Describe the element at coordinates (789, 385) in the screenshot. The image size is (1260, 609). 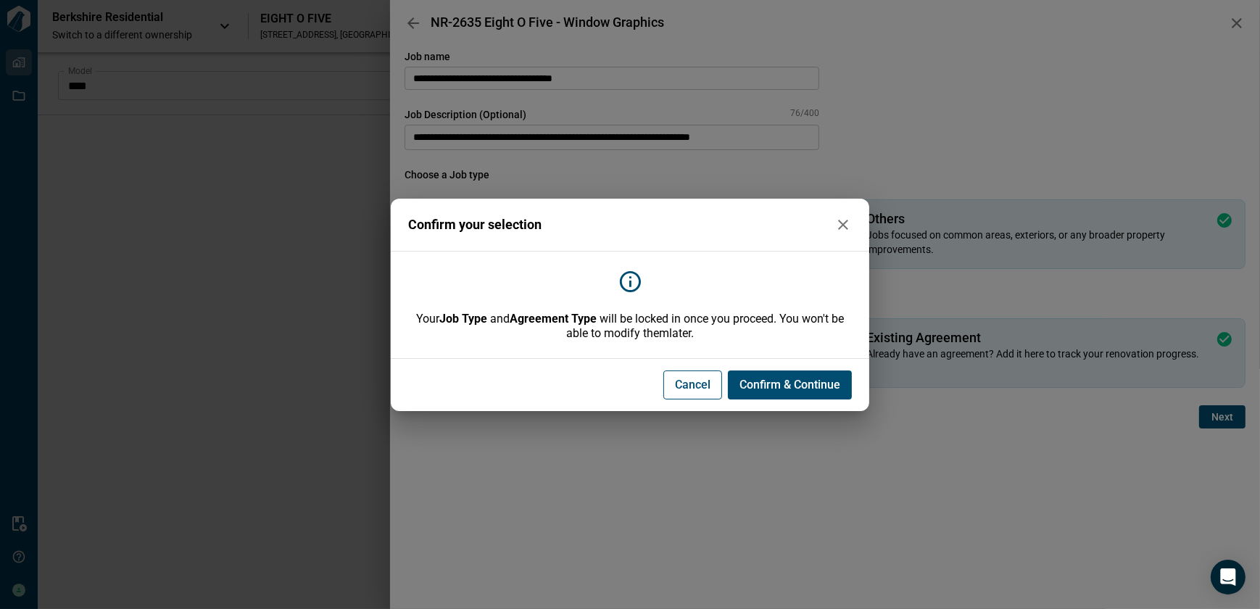
I see `span: Confirm & Continue` at that location.